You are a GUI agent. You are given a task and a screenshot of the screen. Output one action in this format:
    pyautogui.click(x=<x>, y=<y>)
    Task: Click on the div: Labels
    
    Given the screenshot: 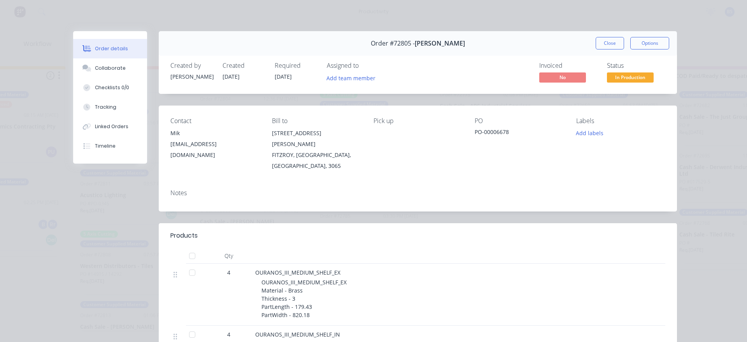 What is the action you would take?
    pyautogui.click(x=621, y=121)
    